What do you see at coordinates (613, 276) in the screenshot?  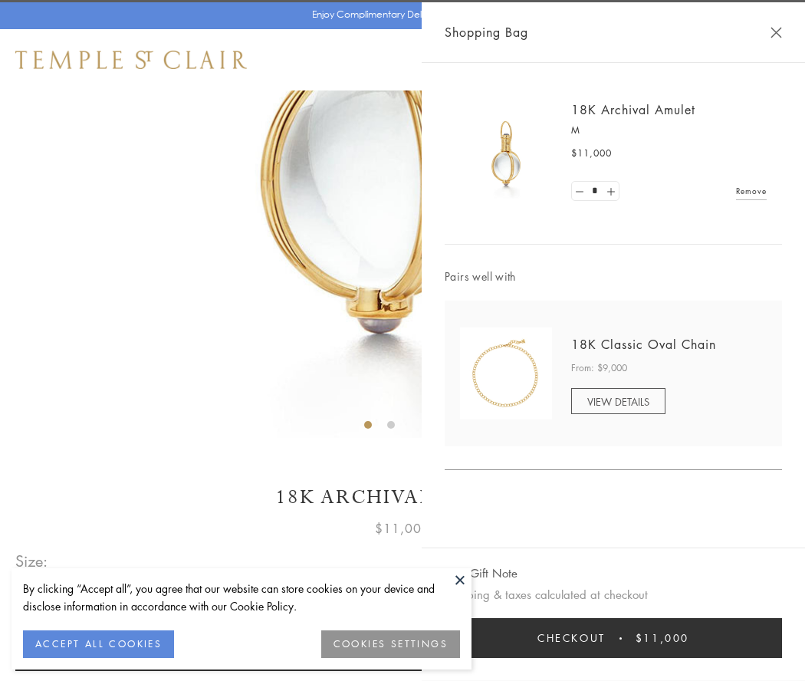 I see `span: Pairs well with` at bounding box center [613, 276].